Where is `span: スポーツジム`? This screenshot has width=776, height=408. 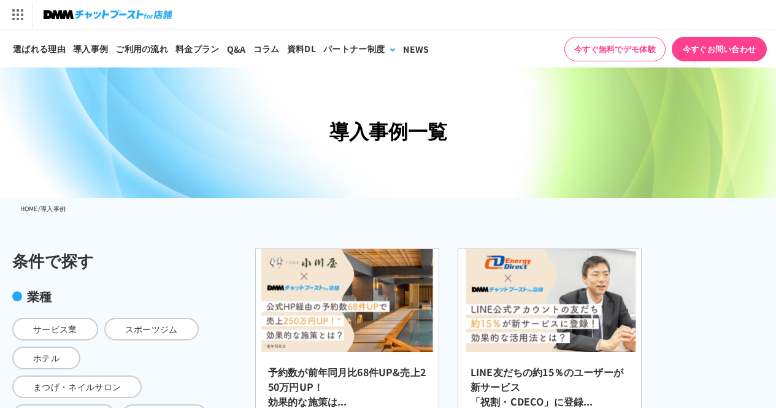 span: スポーツジム is located at coordinates (152, 329).